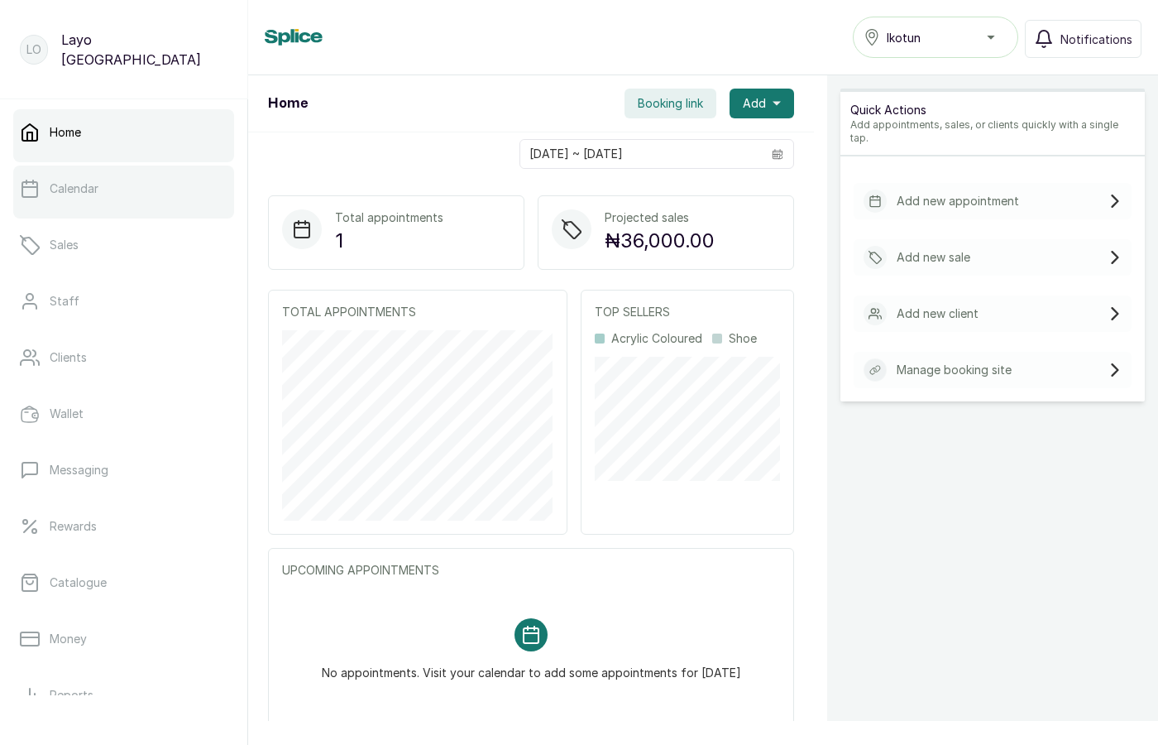 This screenshot has height=745, width=1158. I want to click on p: Add appointments, sales, or clients quickly with a single tap., so click(993, 132).